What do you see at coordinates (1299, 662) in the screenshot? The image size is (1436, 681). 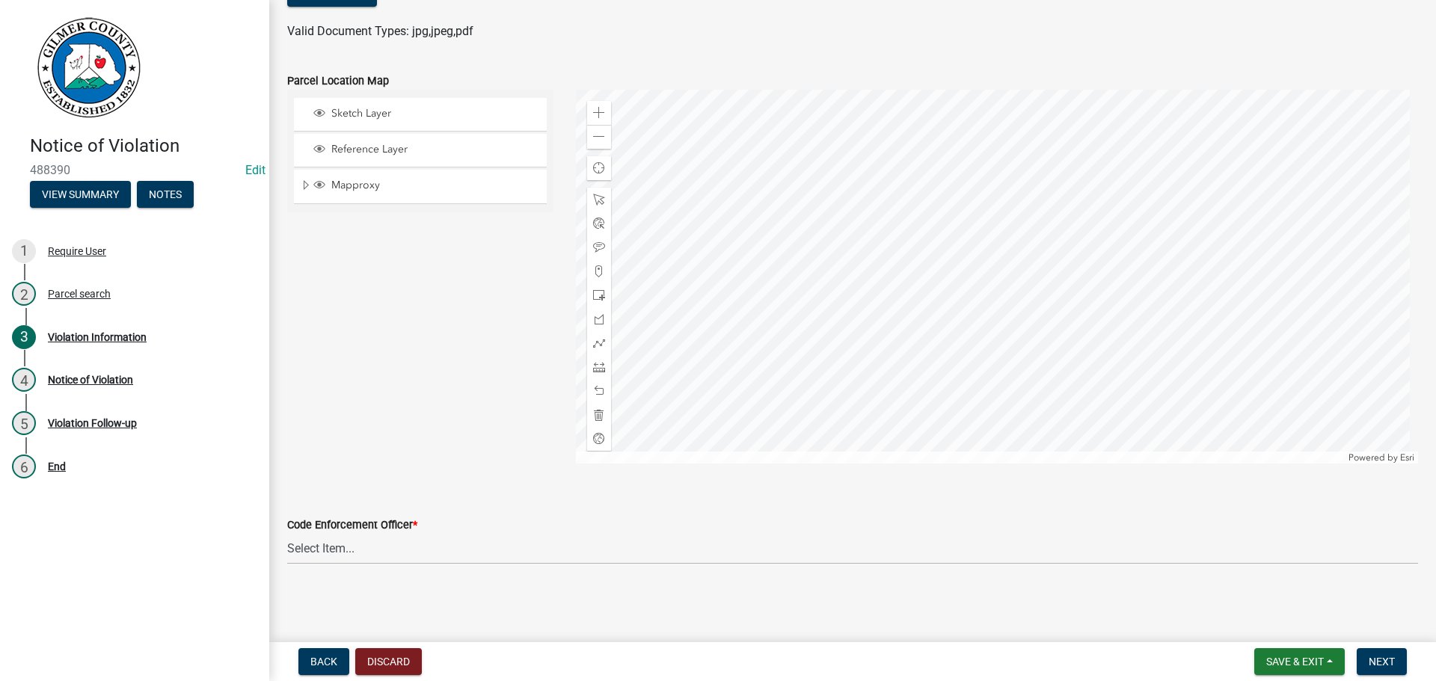 I see `button: Save & Exit` at bounding box center [1299, 662].